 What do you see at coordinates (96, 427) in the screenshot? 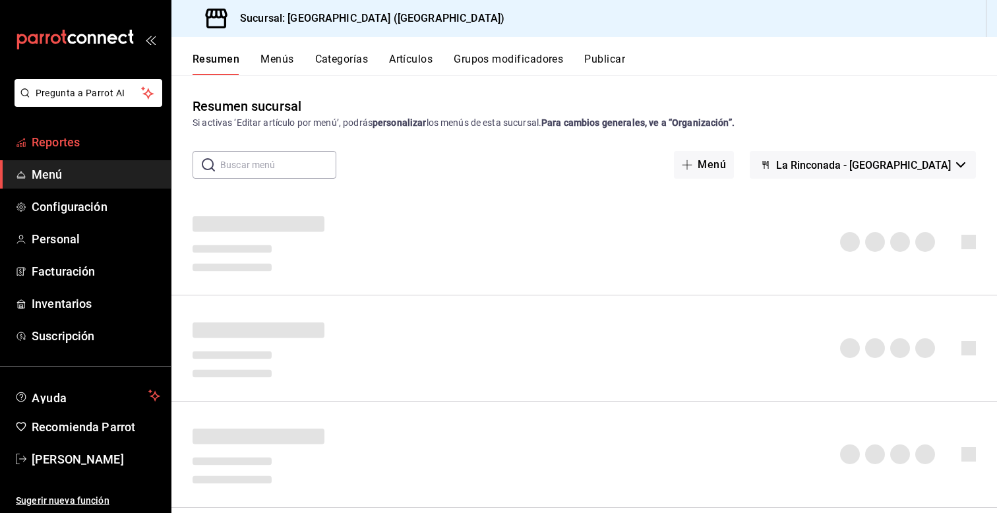
I see `span: Recomienda Parrot` at bounding box center [96, 427].